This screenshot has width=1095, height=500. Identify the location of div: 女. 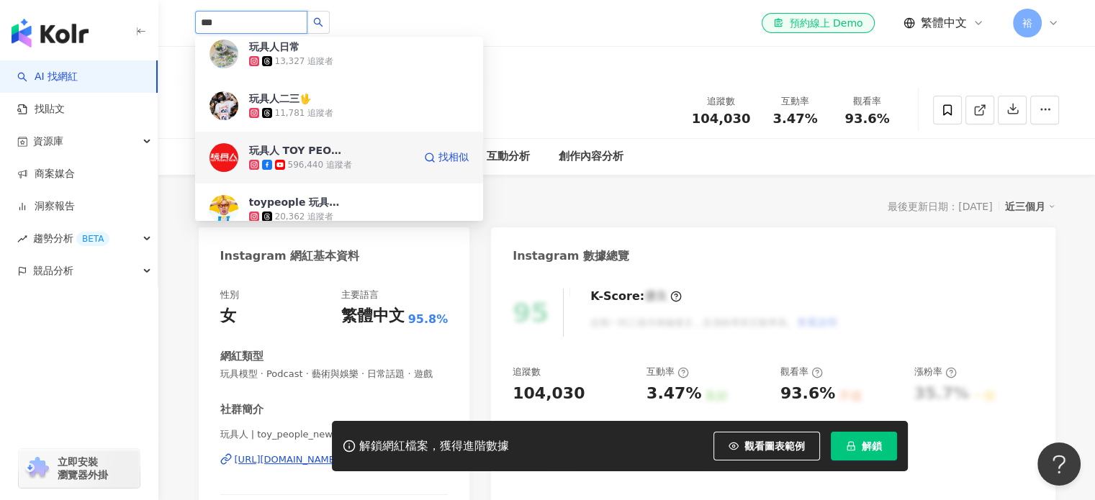
(228, 316).